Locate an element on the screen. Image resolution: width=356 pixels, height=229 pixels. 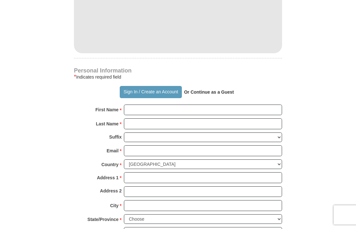
strong: Email is located at coordinates (112, 151).